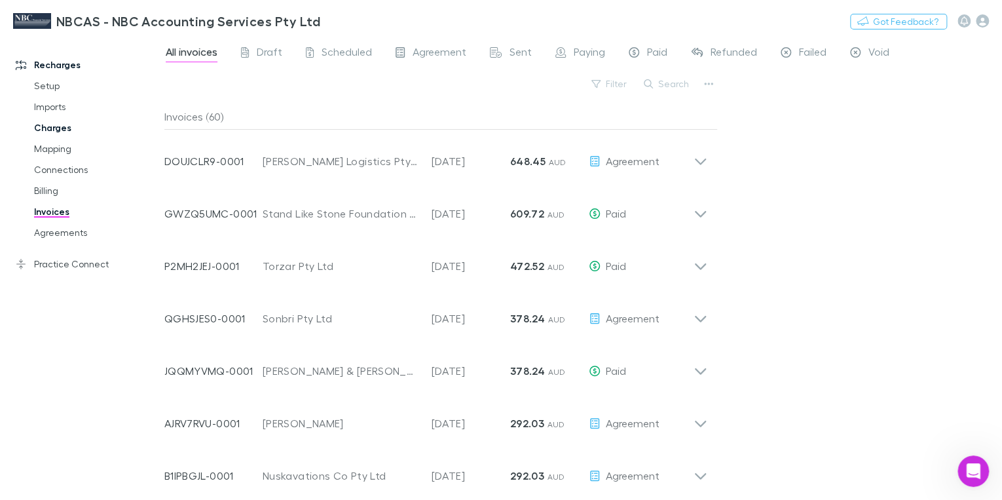  What do you see at coordinates (528, 161) in the screenshot?
I see `strong: 648.45` at bounding box center [528, 161].